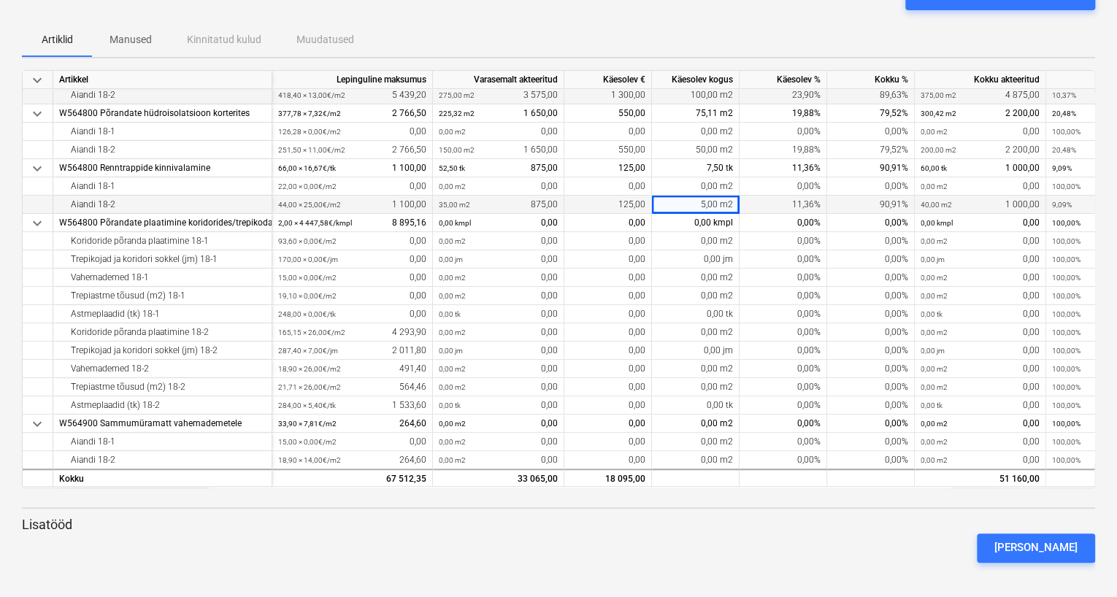 The height and width of the screenshot is (597, 1117). I want to click on small: 0,00 tk, so click(450, 405).